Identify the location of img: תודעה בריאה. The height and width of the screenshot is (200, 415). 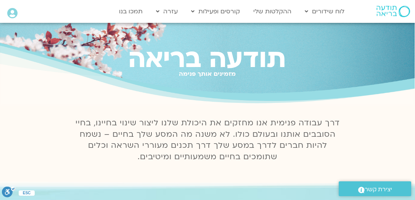
(393, 11).